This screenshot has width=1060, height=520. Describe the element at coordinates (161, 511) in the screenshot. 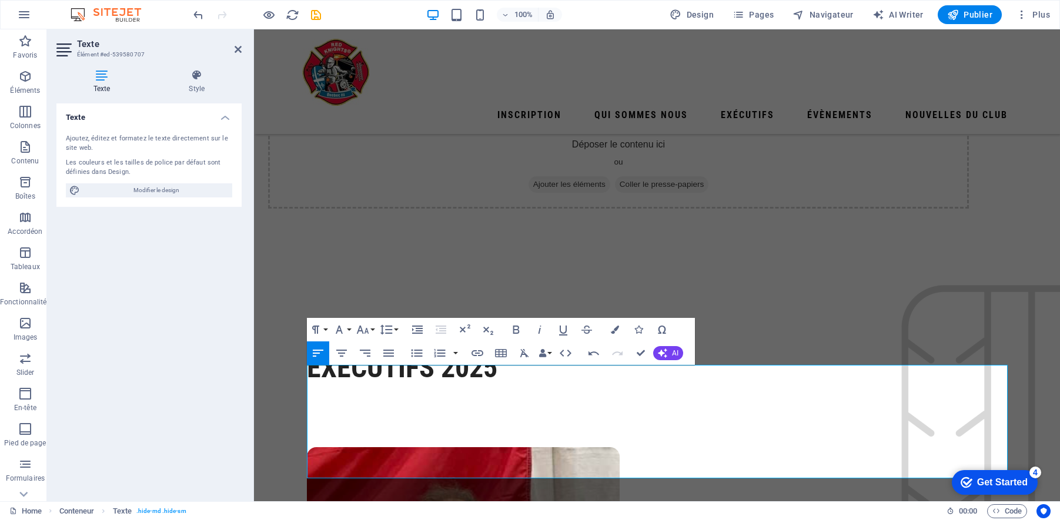

I see `span: . hide-md .hide-sm` at that location.